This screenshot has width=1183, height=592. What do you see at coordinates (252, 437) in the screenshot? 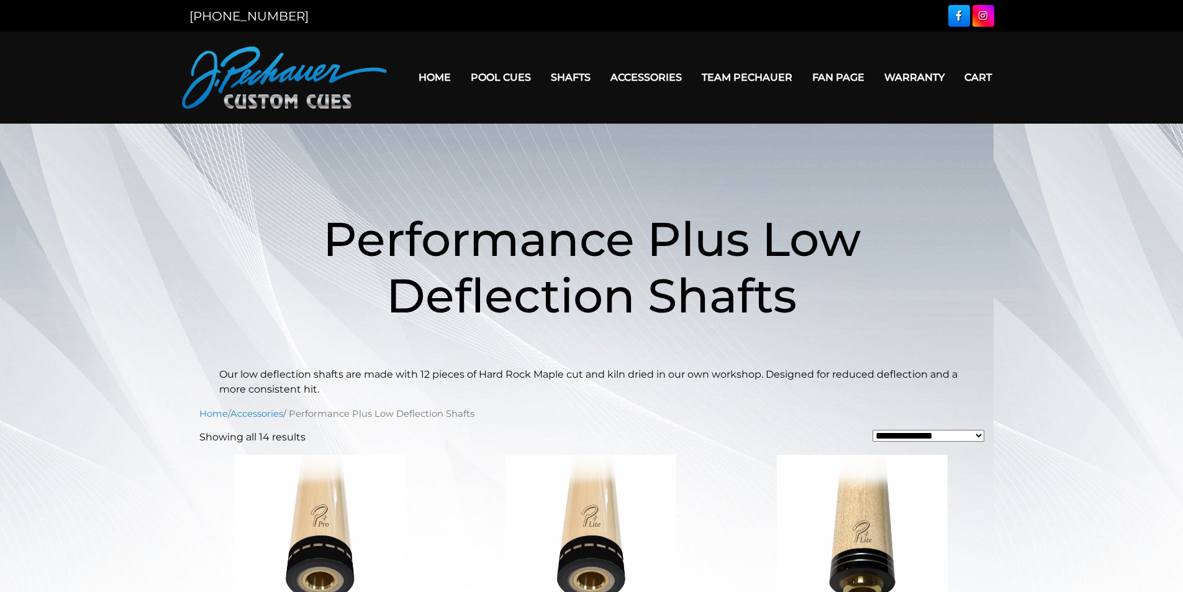
I see `p: Showing all 14 results` at bounding box center [252, 437].